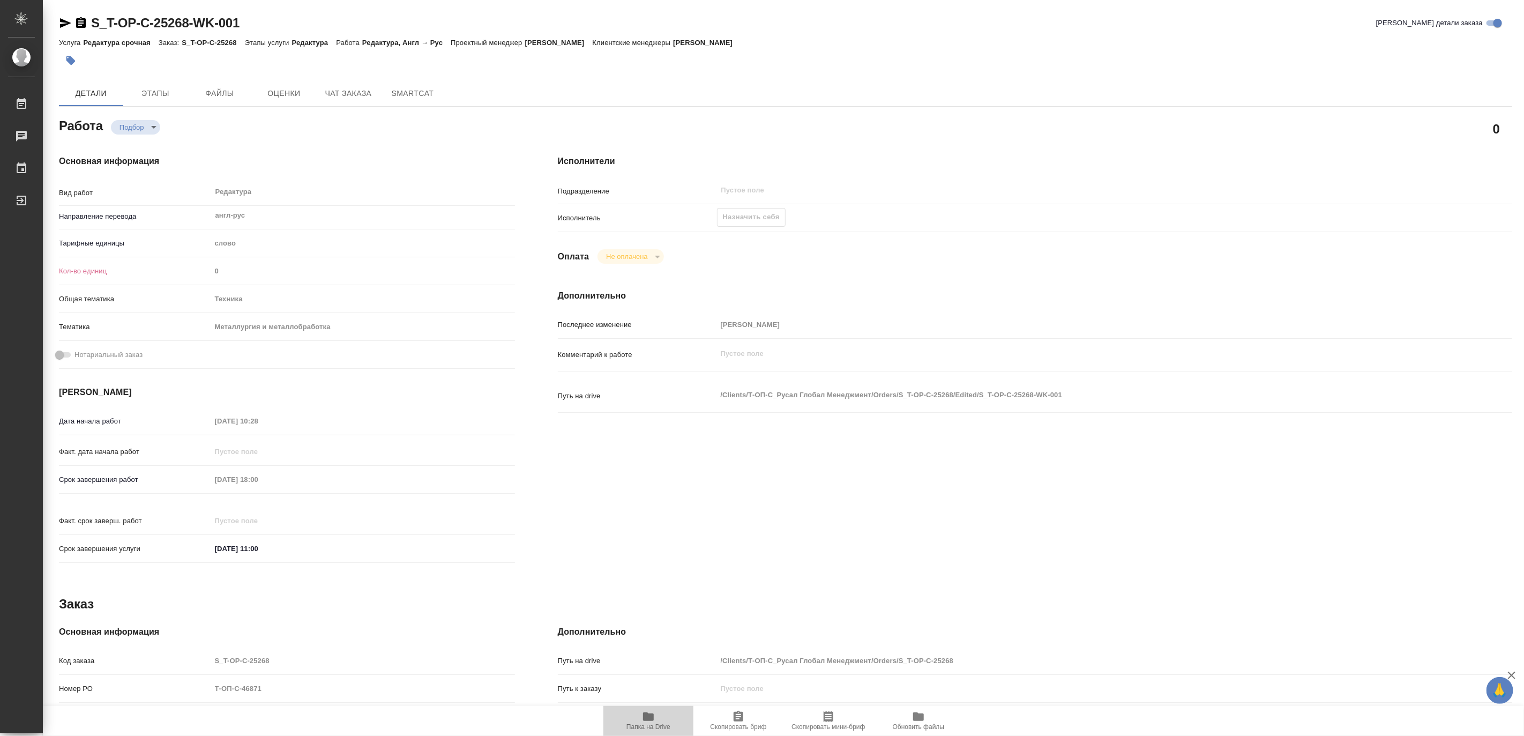  Describe the element at coordinates (135, 452) in the screenshot. I see `p: Факт. дата начала работ` at that location.